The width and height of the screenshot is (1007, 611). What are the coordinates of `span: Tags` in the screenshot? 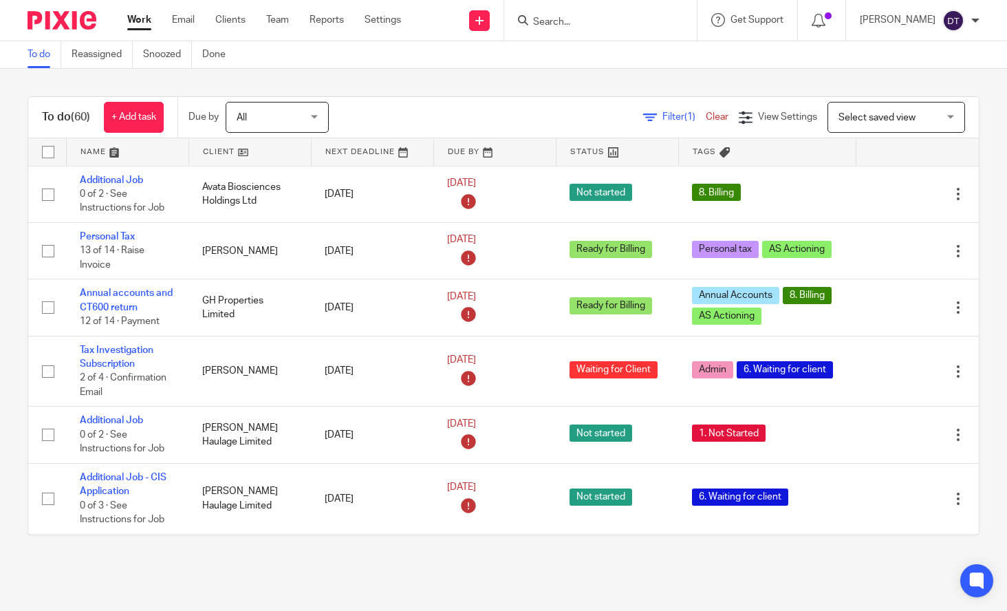 It's located at (704, 151).